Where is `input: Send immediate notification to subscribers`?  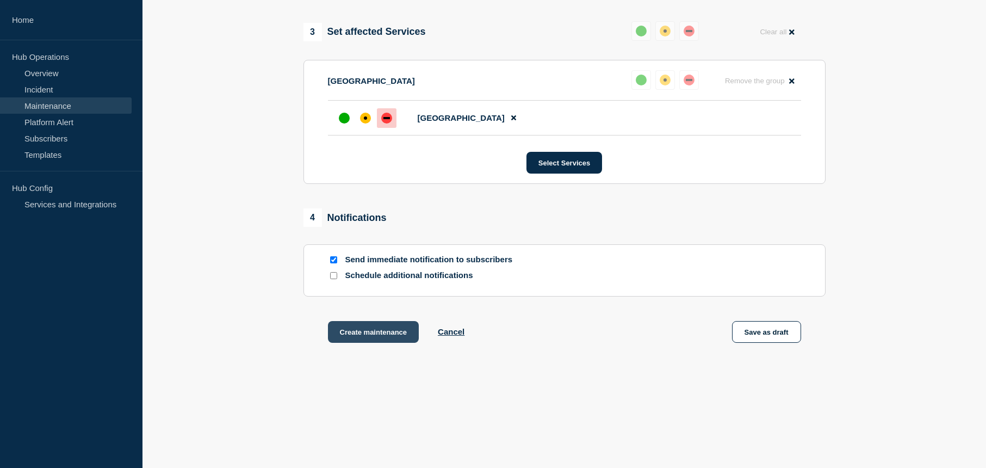 input: Send immediate notification to subscribers is located at coordinates (333, 260).